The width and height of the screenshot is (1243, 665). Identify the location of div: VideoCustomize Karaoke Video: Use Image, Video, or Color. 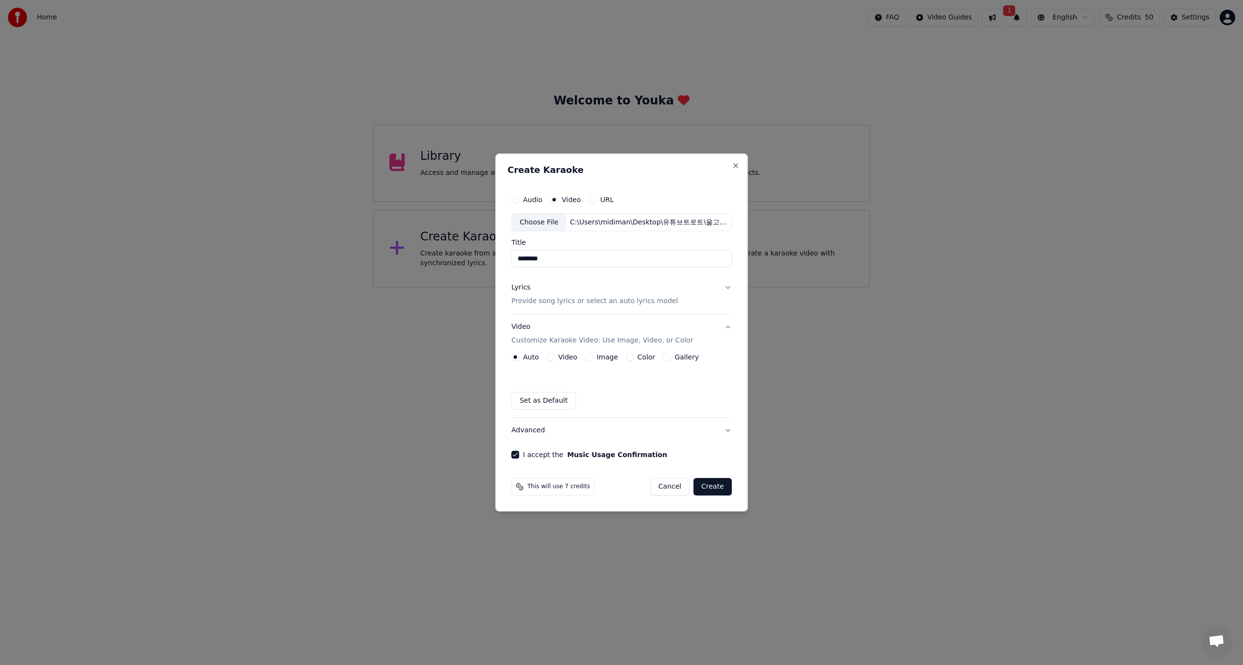
(621, 385).